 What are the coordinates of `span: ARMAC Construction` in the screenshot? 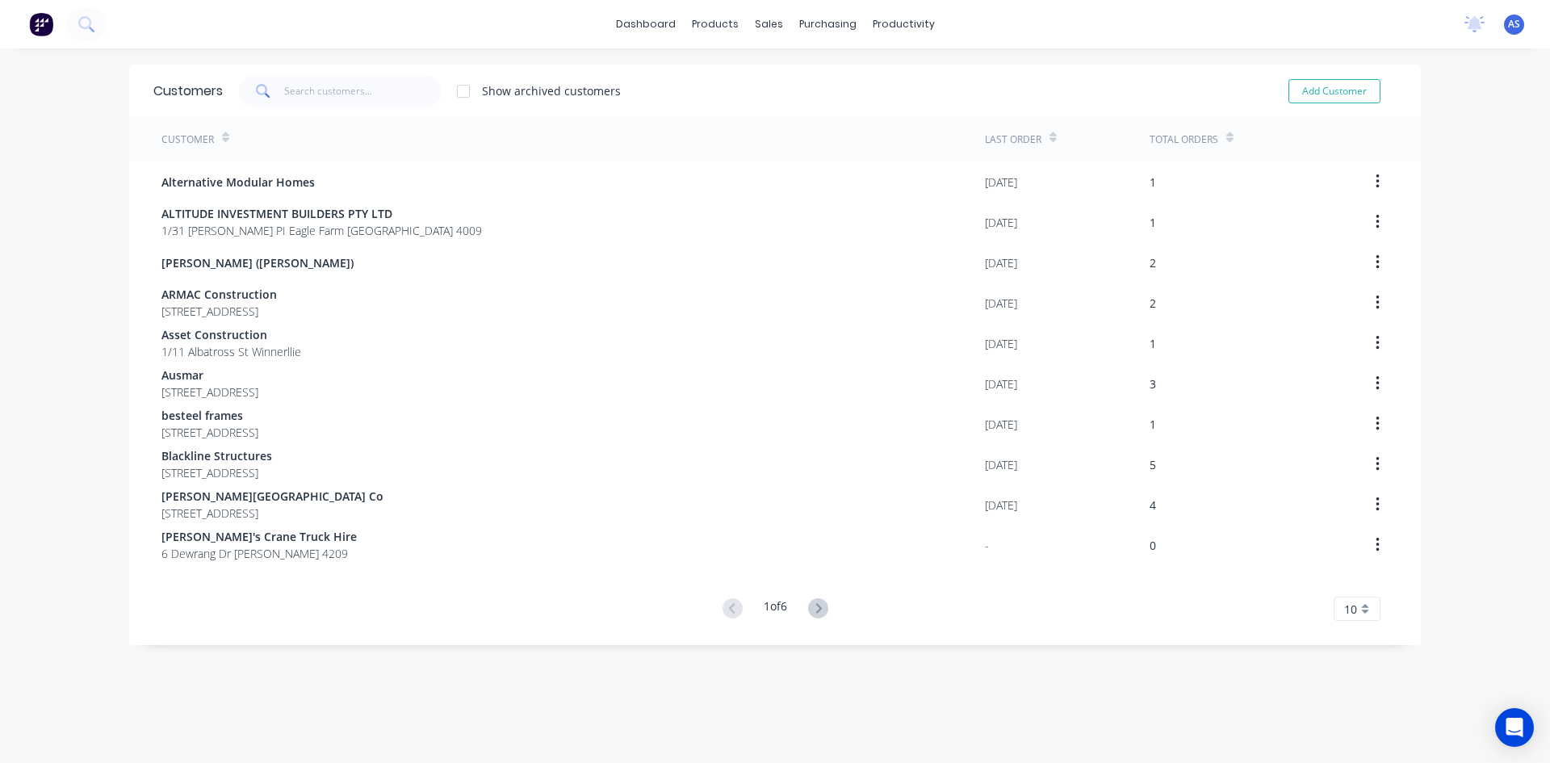 It's located at (219, 294).